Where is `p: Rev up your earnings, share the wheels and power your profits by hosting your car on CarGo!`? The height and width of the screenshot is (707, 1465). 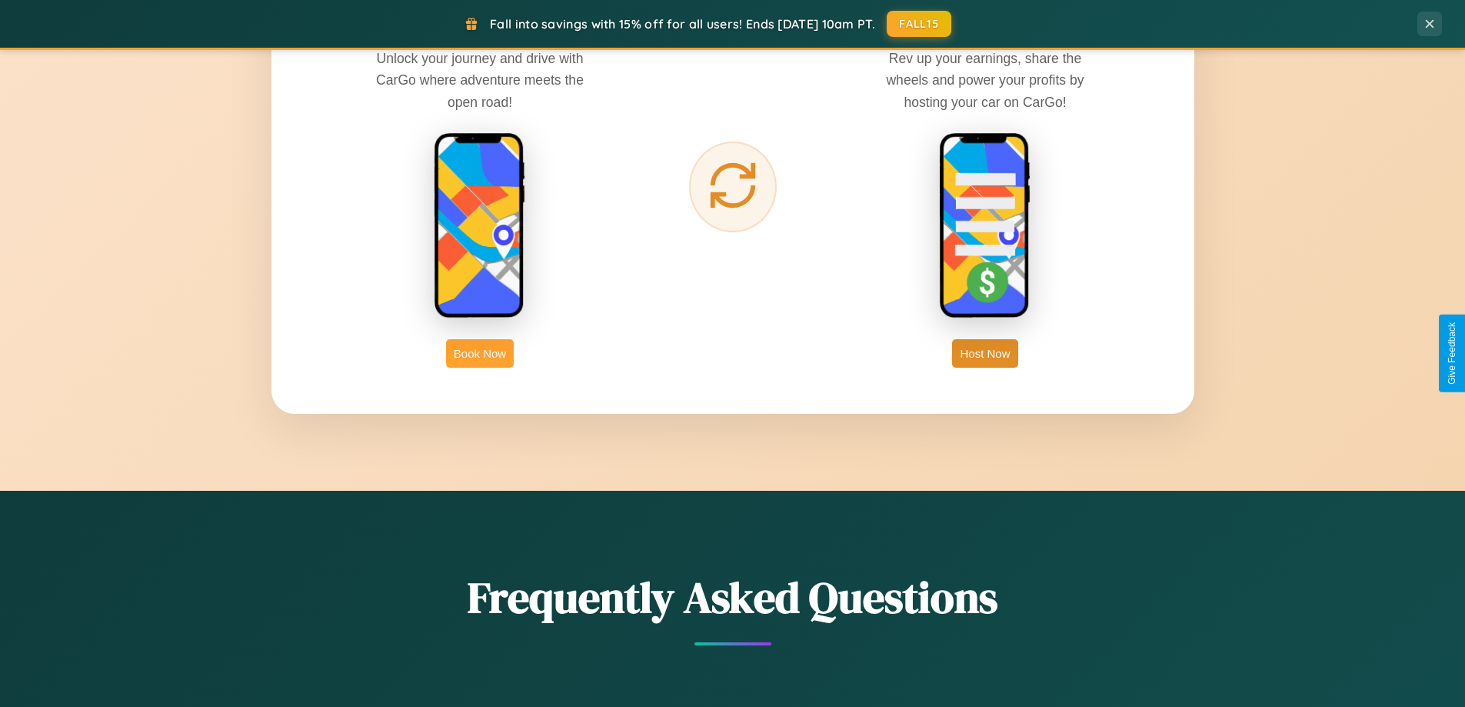
p: Rev up your earnings, share the wheels and power your profits by hosting your car on CarGo! is located at coordinates (985, 80).